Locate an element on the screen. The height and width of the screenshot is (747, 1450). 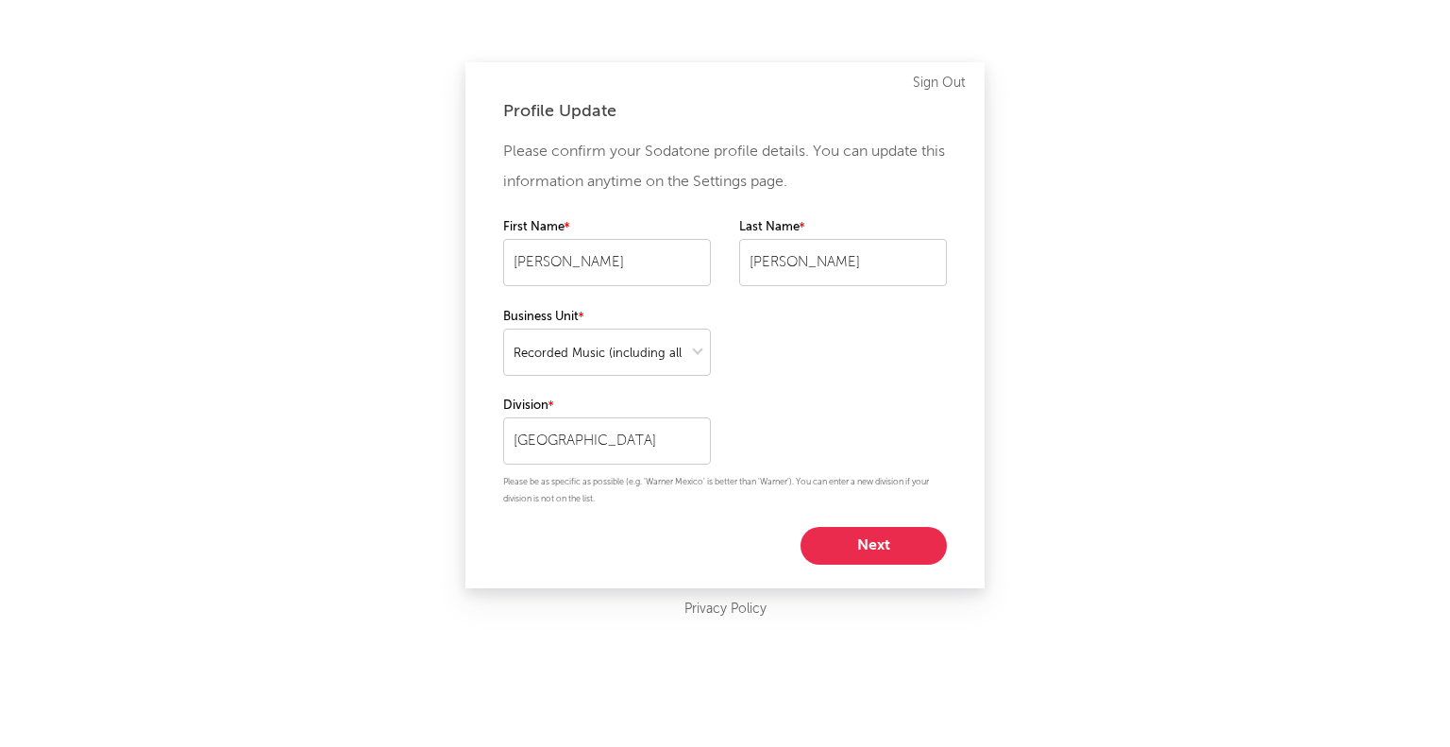
a: Sign Out is located at coordinates (939, 83).